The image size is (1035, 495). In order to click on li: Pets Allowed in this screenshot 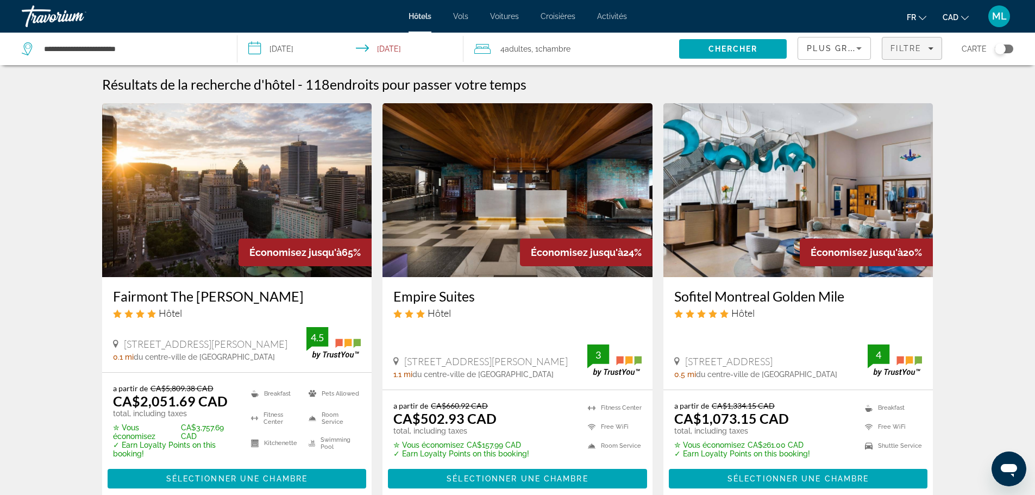, I will do `click(332, 393)`.